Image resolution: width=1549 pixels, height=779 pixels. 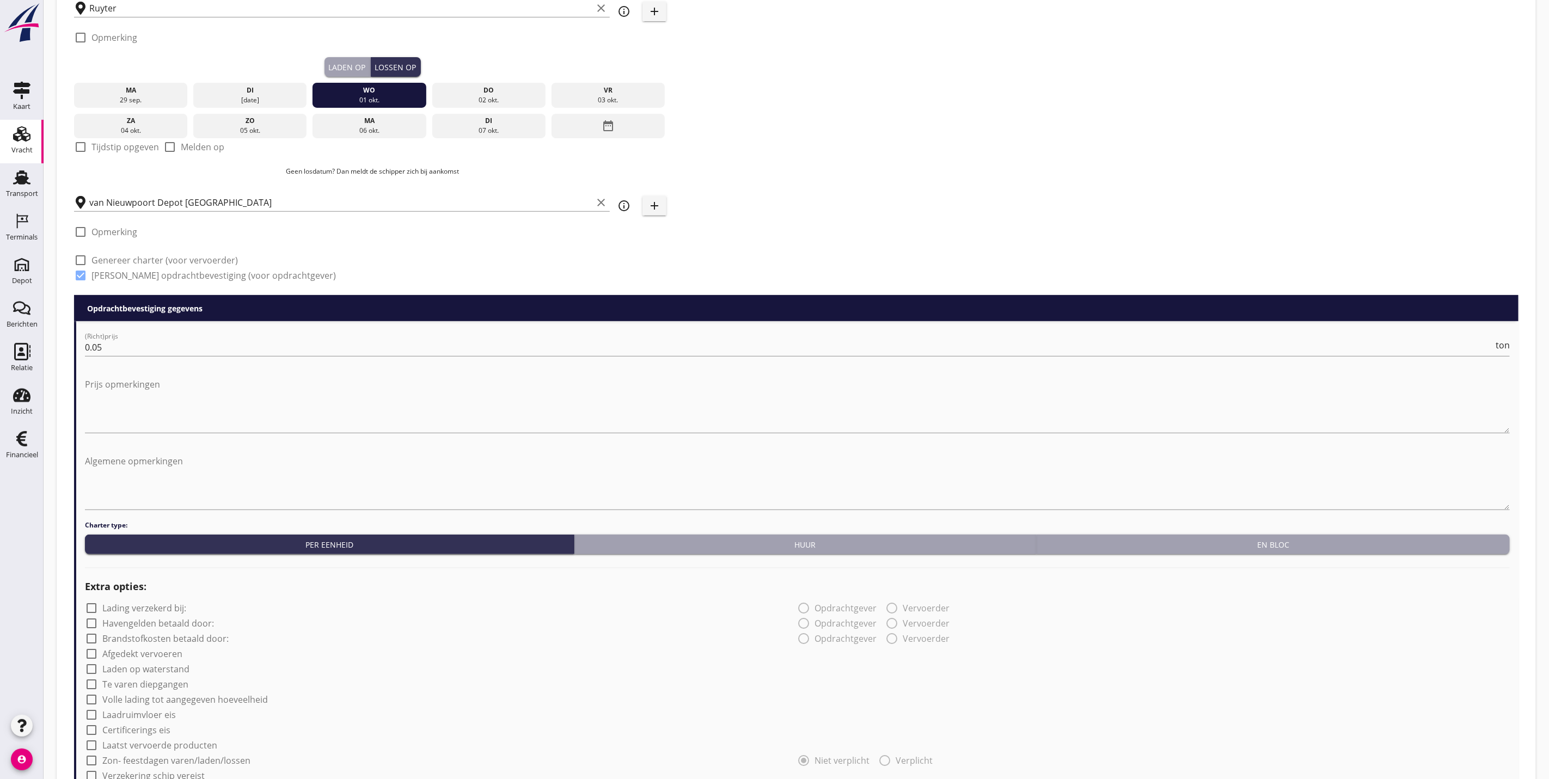 I want to click on h4: Charter type:, so click(x=797, y=525).